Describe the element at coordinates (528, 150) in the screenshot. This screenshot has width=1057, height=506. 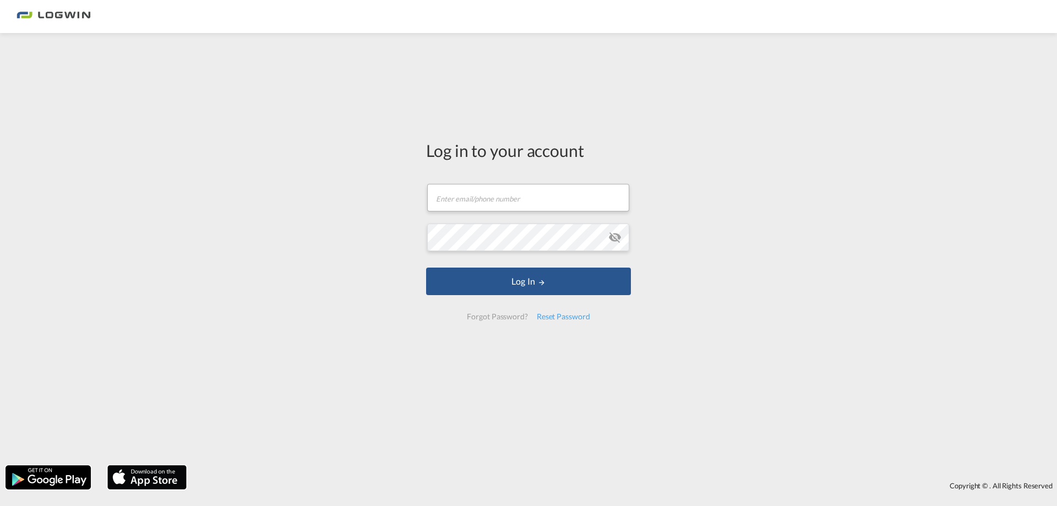
I see `div: Log in to your account` at that location.